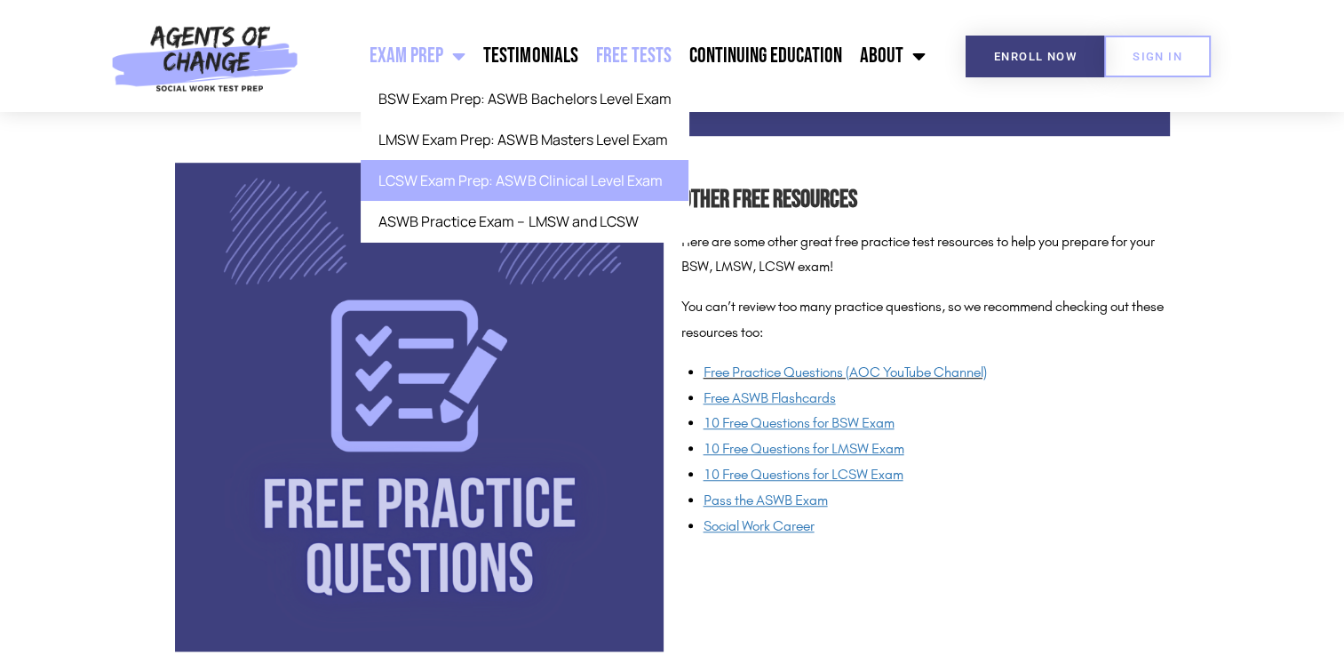 The height and width of the screenshot is (656, 1344). What do you see at coordinates (524, 140) in the screenshot?
I see `a: LMSW Exam Prep: ASWB Masters Level Exam` at bounding box center [524, 140].